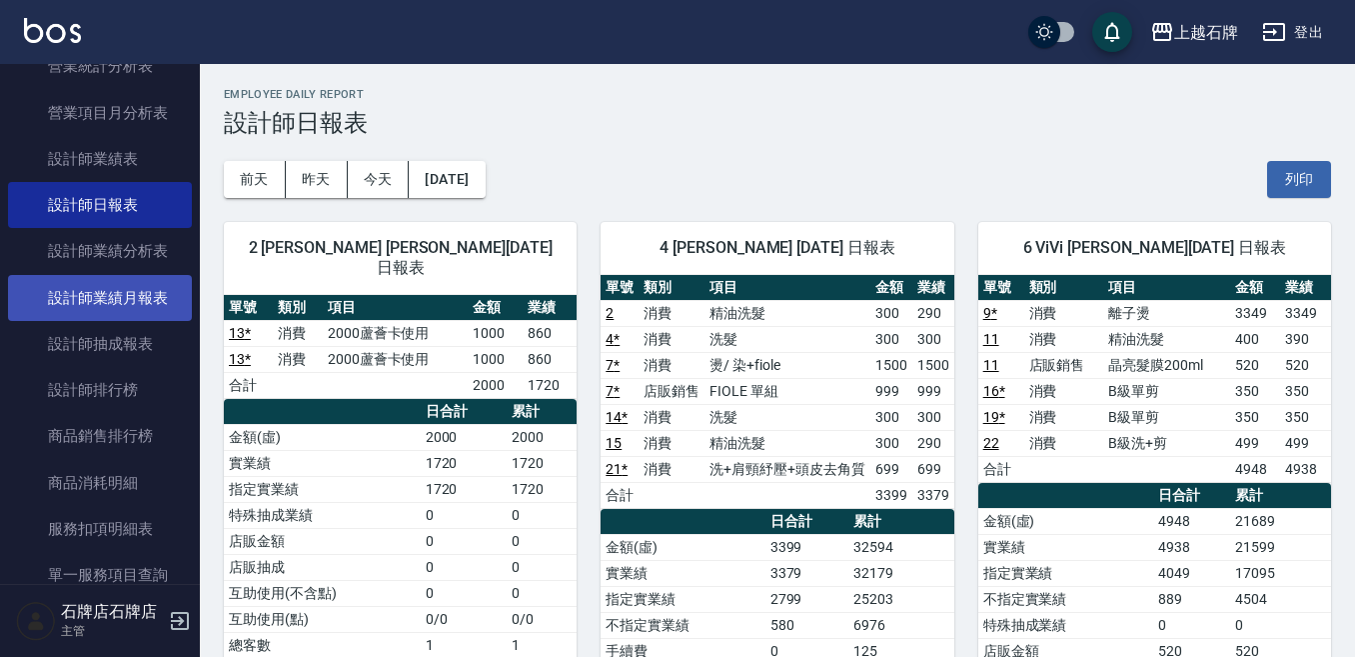  Describe the element at coordinates (100, 298) in the screenshot. I see `a: 設計師業績月報表` at that location.